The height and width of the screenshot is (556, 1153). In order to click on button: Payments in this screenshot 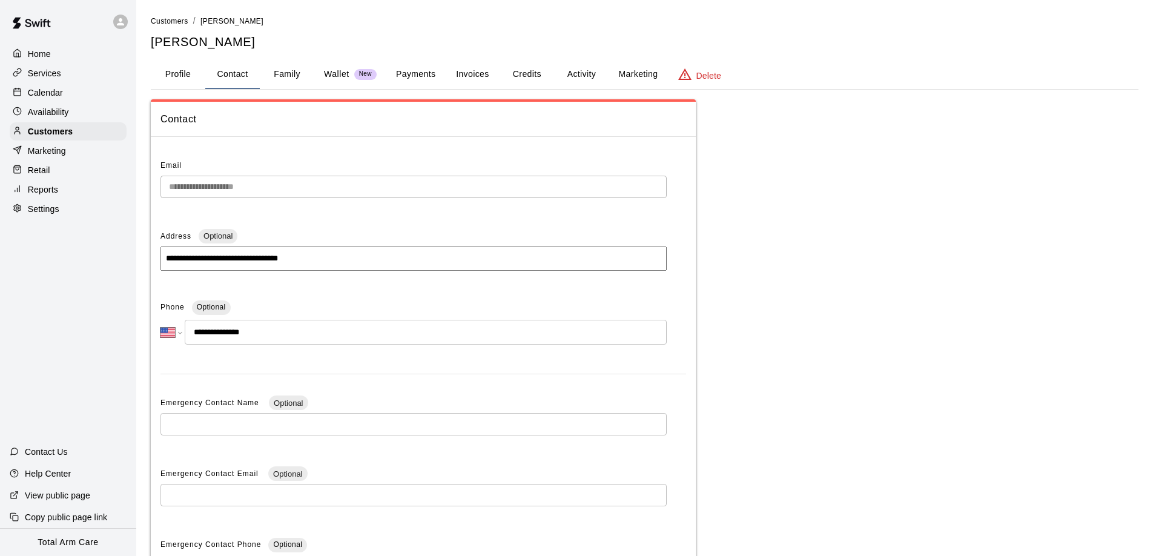, I will do `click(415, 74)`.